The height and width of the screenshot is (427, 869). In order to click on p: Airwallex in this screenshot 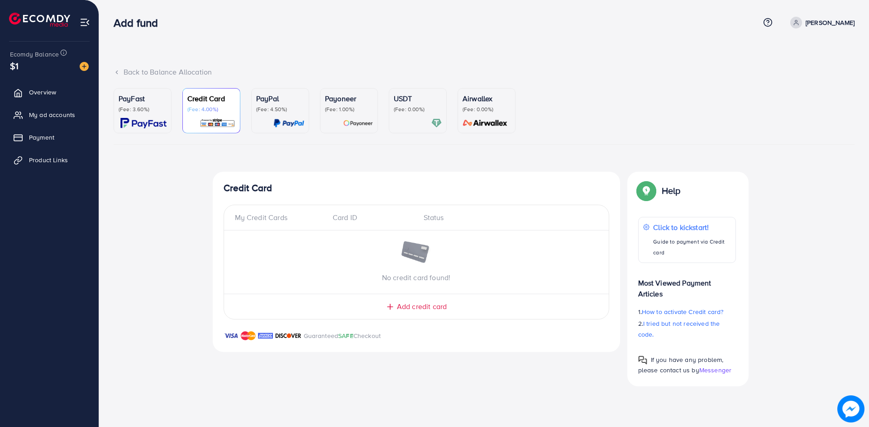, I will do `click(486, 99)`.